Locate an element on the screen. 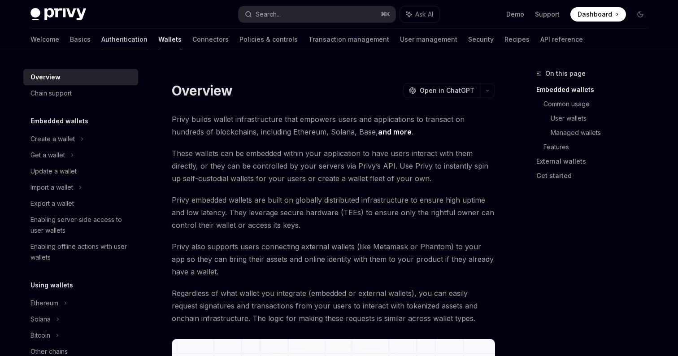 This screenshot has height=356, width=678. button: Toggle dark mode is located at coordinates (640, 14).